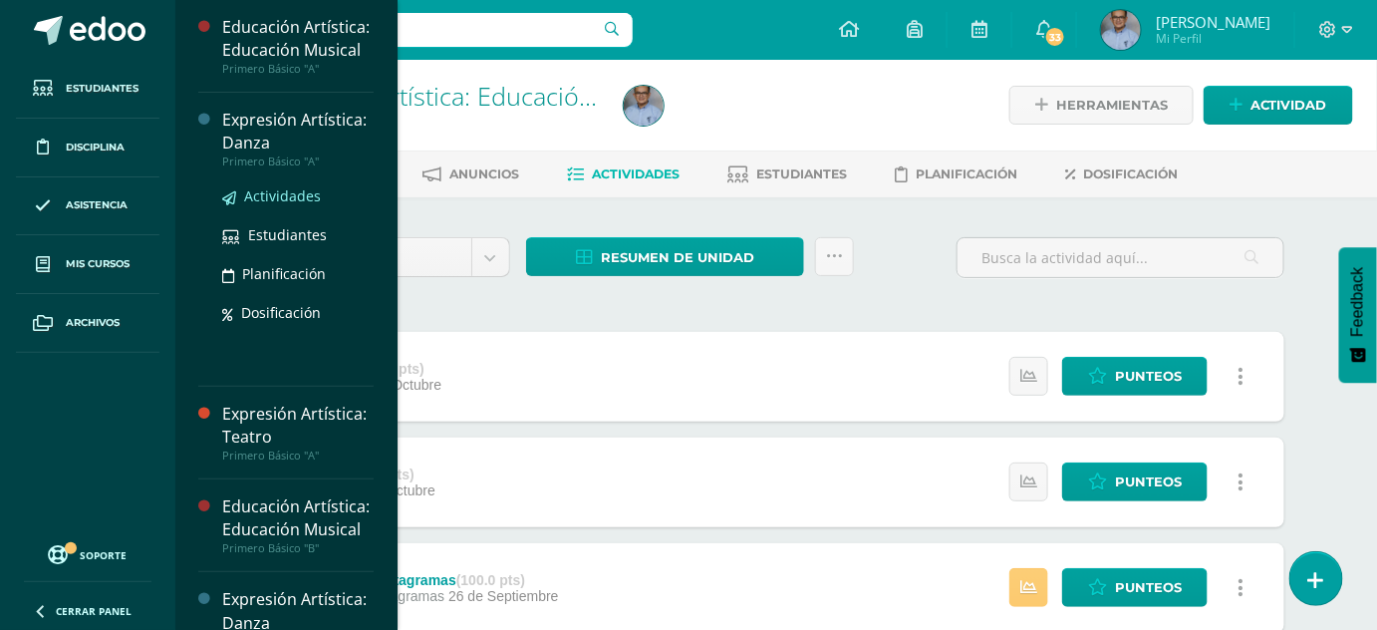 This screenshot has width=1377, height=630. What do you see at coordinates (1288, 105) in the screenshot?
I see `span: Actividad` at bounding box center [1288, 105].